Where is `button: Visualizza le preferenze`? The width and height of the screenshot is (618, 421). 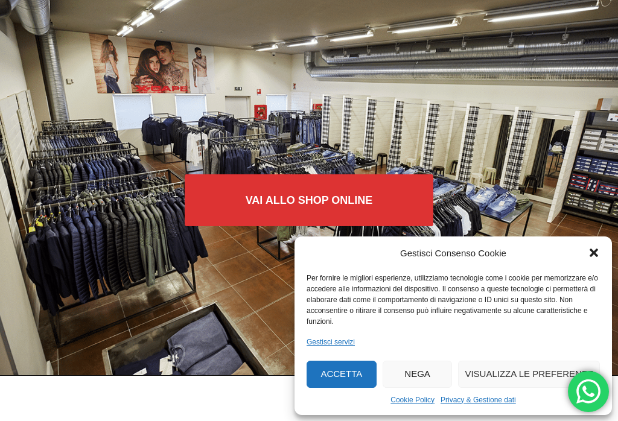
button: Visualizza le preferenze is located at coordinates (528, 374).